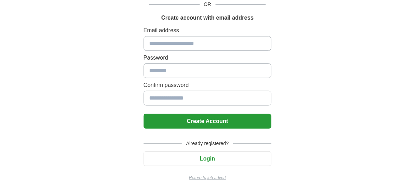 The width and height of the screenshot is (415, 190). I want to click on a: Return to job advert, so click(208, 178).